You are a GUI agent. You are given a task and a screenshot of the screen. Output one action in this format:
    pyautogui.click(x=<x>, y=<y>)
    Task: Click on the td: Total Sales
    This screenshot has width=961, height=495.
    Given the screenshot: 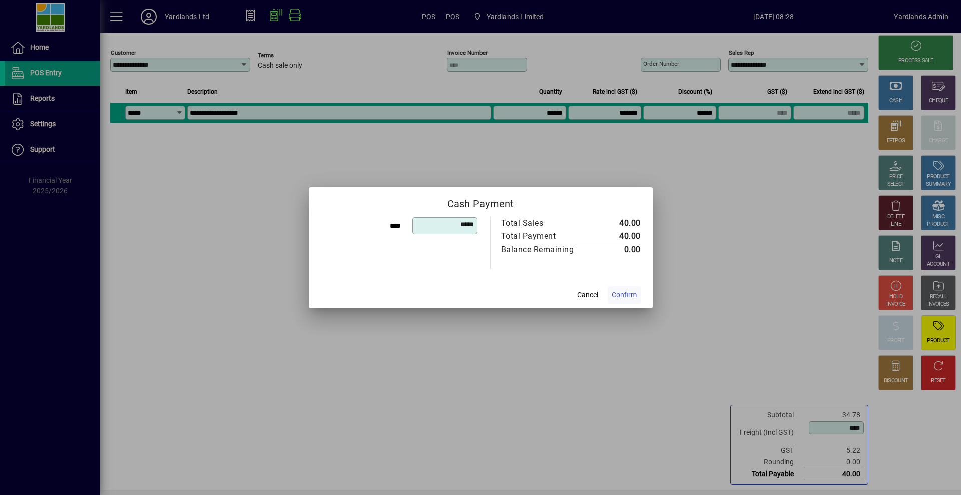 What is the action you would take?
    pyautogui.click(x=547, y=223)
    